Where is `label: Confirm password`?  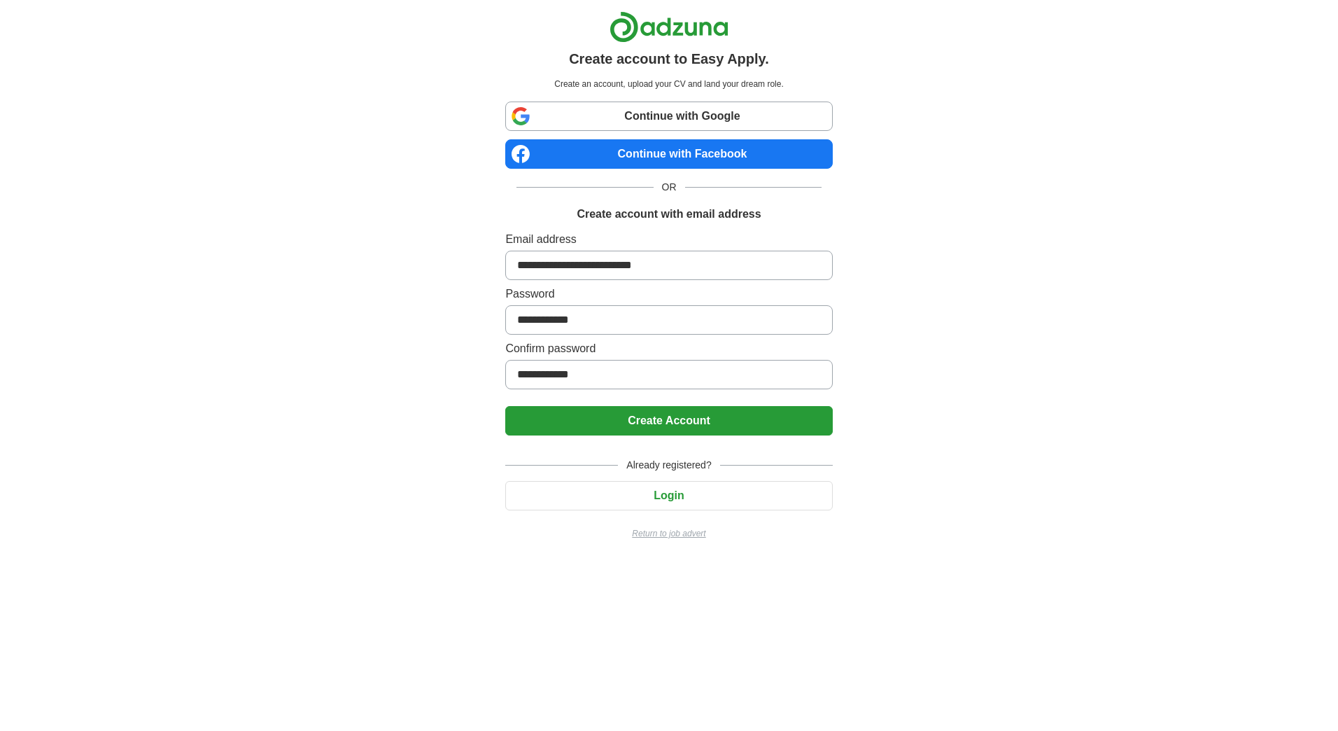
label: Confirm password is located at coordinates (669, 349).